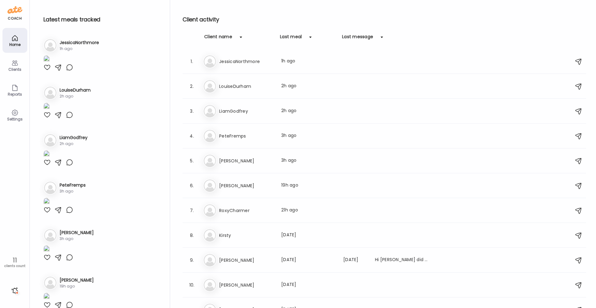 The image size is (596, 308). Describe the element at coordinates (192, 235) in the screenshot. I see `div: 8.` at that location.